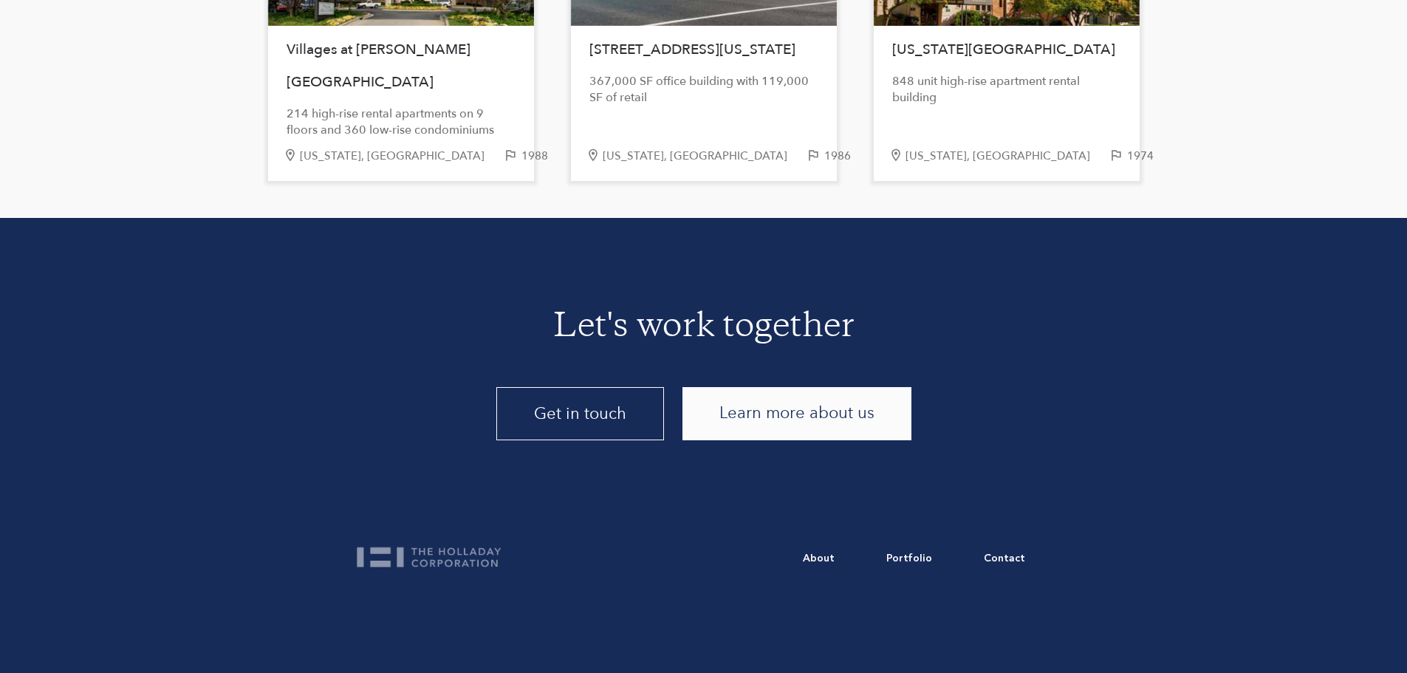  What do you see at coordinates (818, 558) in the screenshot?
I see `a: About` at bounding box center [818, 558].